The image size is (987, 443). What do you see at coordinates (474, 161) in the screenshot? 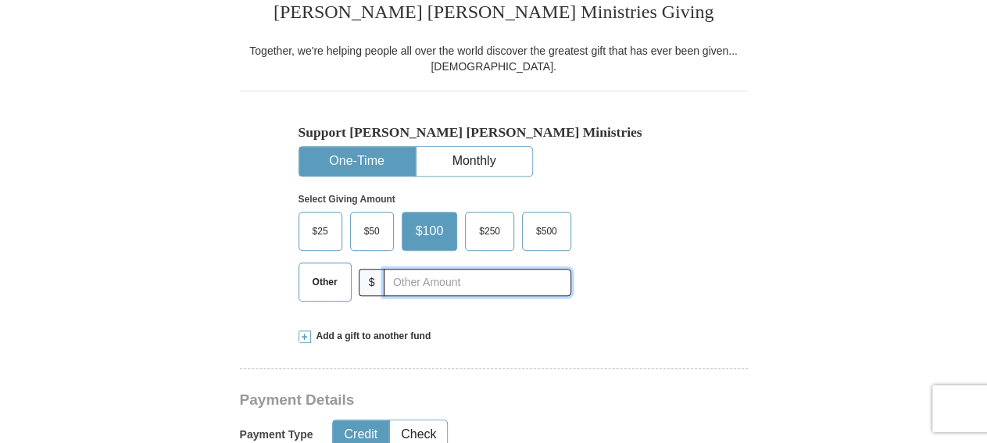
I see `button: Monthly` at bounding box center [474, 161].